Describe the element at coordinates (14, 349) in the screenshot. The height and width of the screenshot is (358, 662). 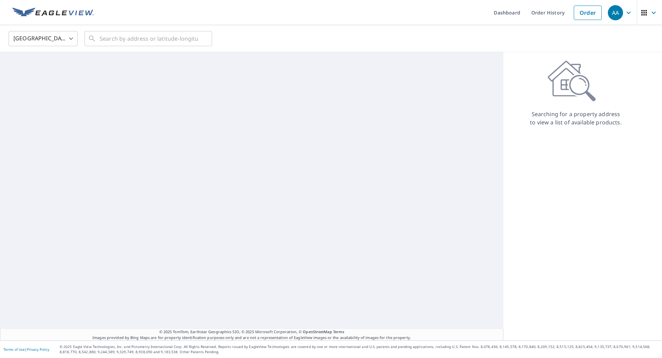
I see `a: Terms of Use` at that location.